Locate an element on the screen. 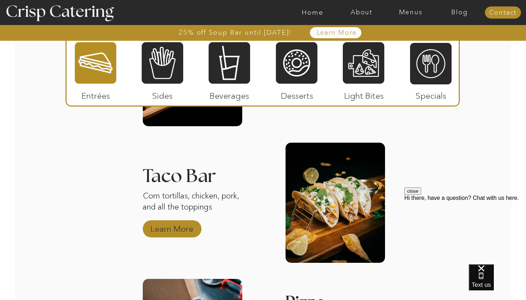 This screenshot has height=300, width=526. span: Text us is located at coordinates (13, 20).